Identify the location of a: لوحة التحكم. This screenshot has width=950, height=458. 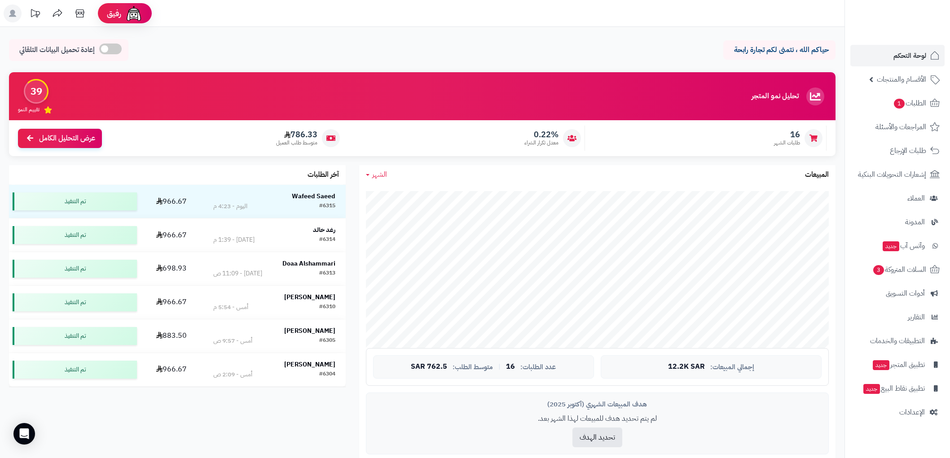
(897, 56).